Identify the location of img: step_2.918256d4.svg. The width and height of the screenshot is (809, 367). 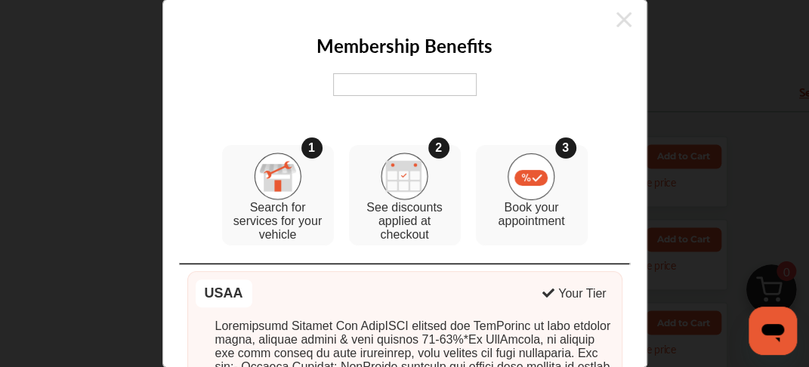
(404, 176).